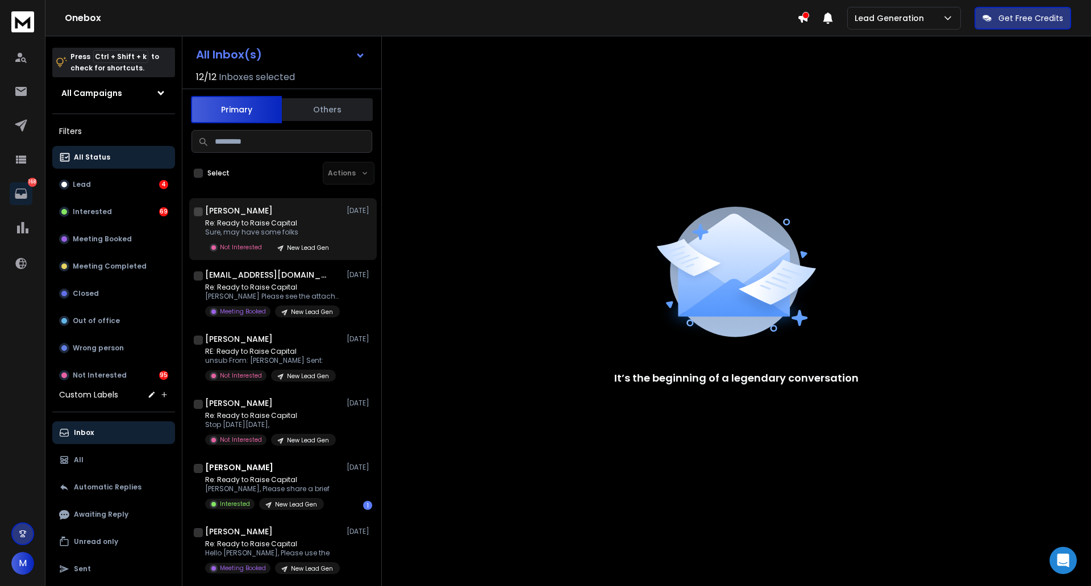 The width and height of the screenshot is (1091, 586). What do you see at coordinates (114, 542) in the screenshot?
I see `button: Unread only` at bounding box center [114, 542].